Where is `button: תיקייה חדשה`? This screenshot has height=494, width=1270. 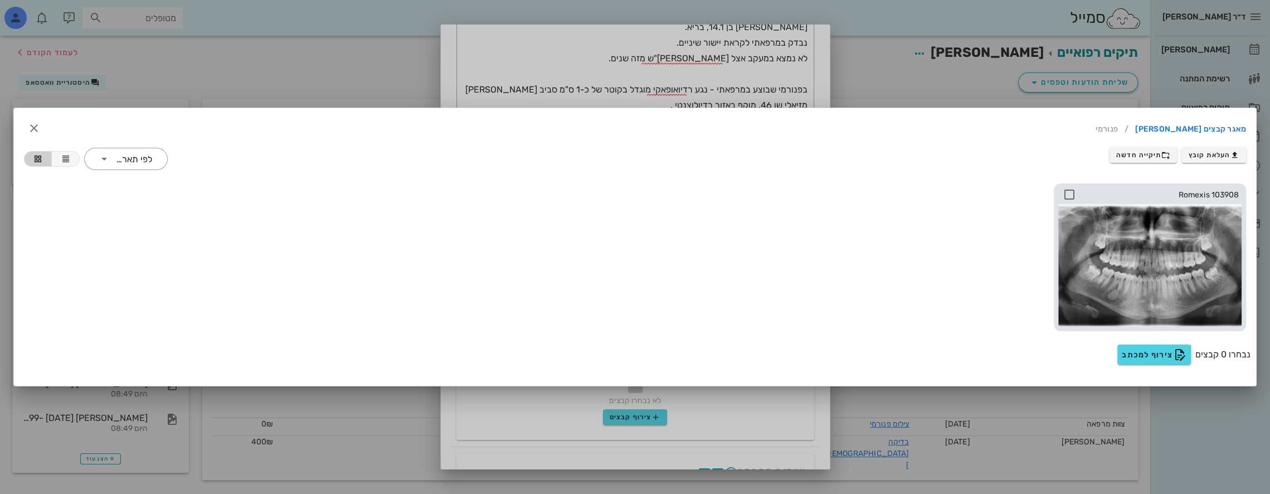
button: תיקייה חדשה is located at coordinates (1143, 155).